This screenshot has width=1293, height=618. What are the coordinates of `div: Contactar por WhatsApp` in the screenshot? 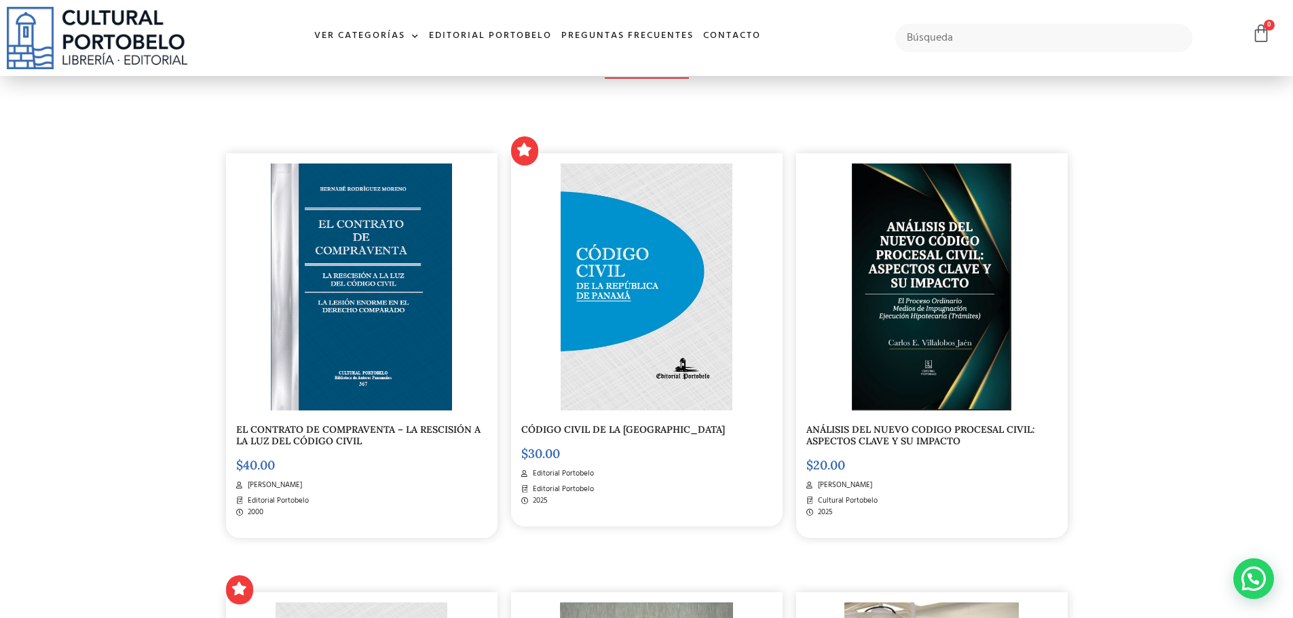 It's located at (1253, 579).